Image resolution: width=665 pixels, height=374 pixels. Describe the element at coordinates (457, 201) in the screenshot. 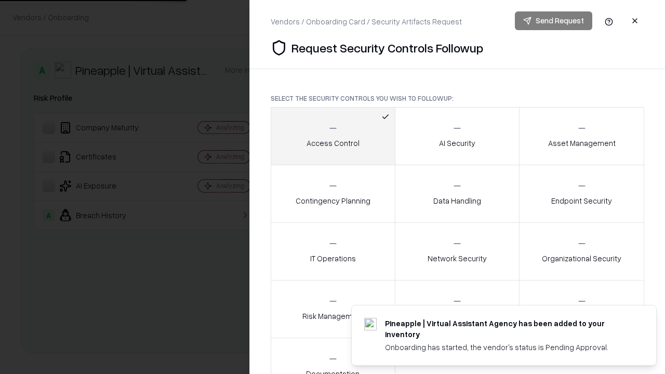

I see `p: Data Handling` at that location.